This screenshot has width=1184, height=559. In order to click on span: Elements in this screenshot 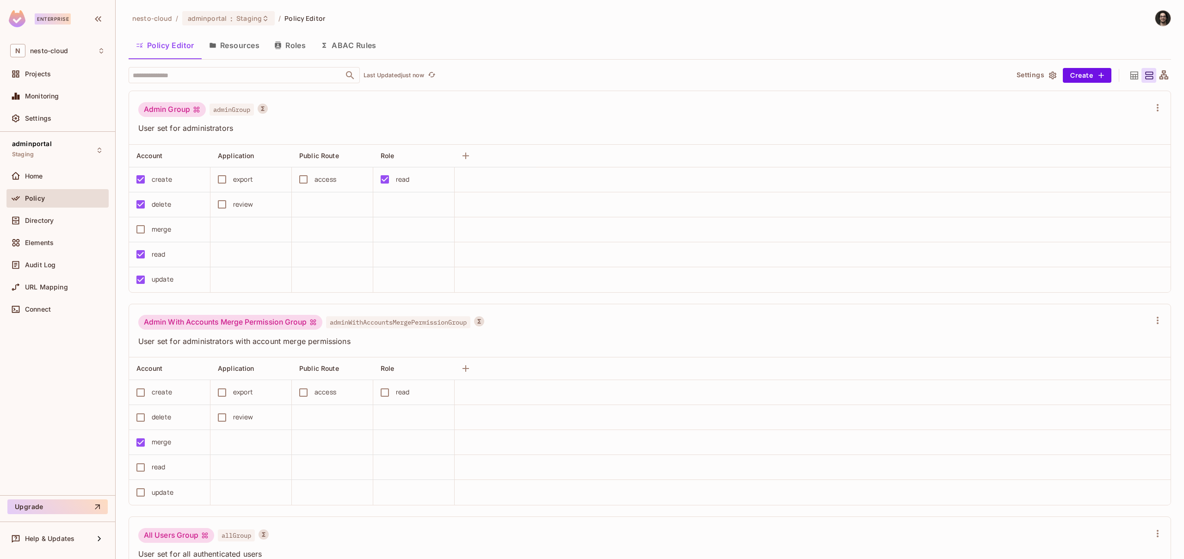, I will do `click(39, 243)`.